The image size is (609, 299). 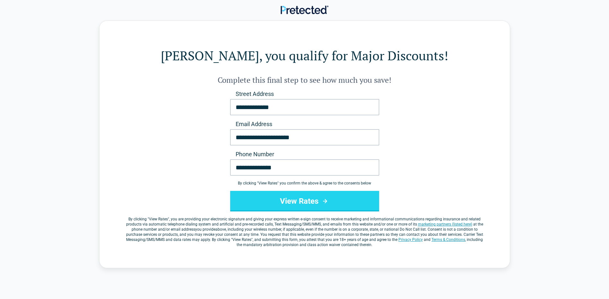 I want to click on span: View Rates, so click(x=158, y=219).